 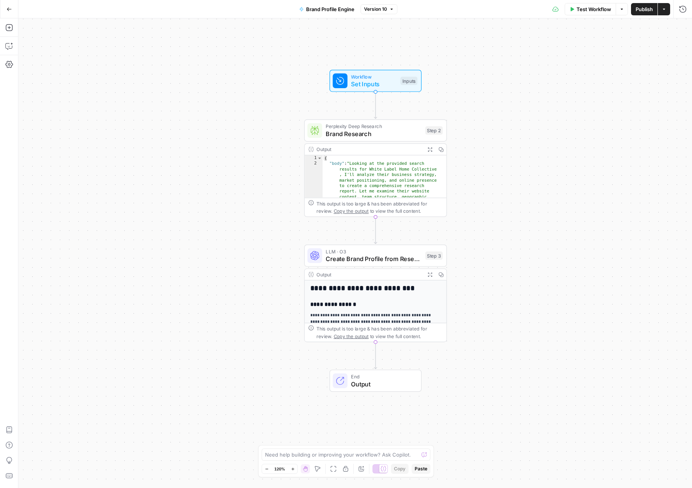 I want to click on span: Output, so click(x=382, y=384).